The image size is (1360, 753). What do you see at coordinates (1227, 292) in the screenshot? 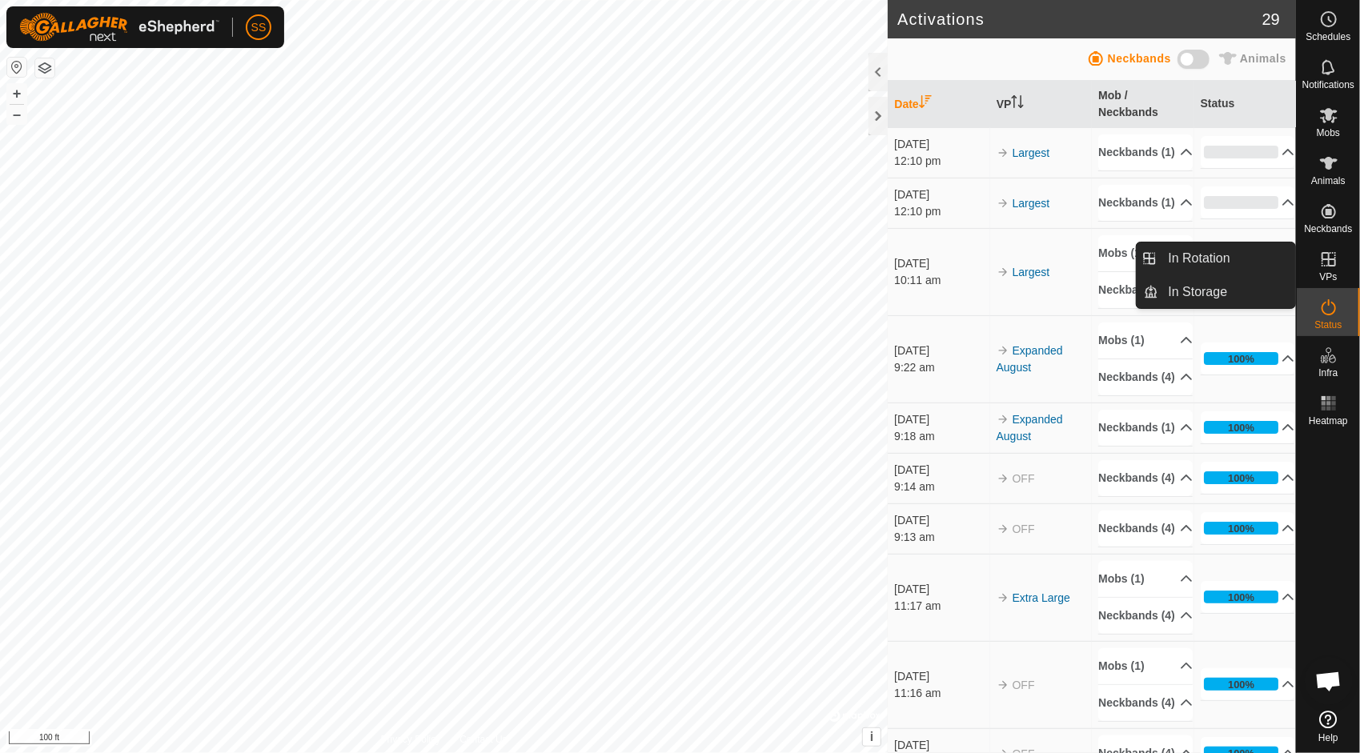
I see `a: In Storage` at bounding box center [1227, 292].